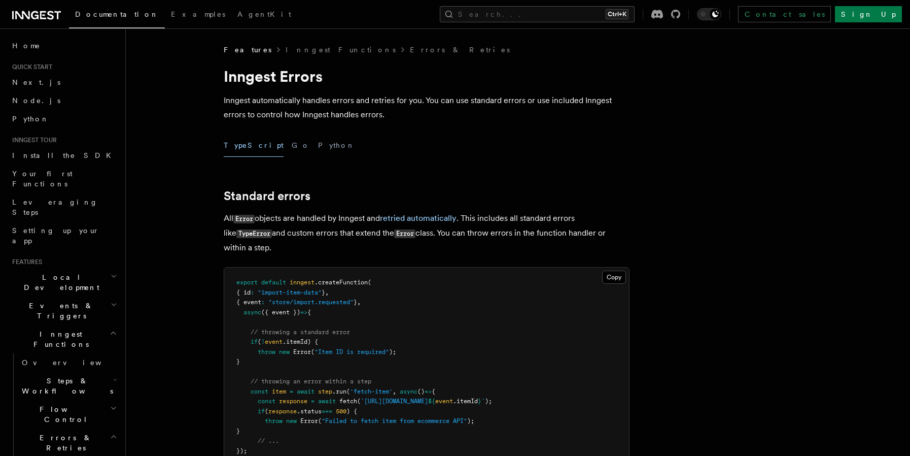 This screenshot has height=456, width=910. I want to click on span: .run, so click(339, 391).